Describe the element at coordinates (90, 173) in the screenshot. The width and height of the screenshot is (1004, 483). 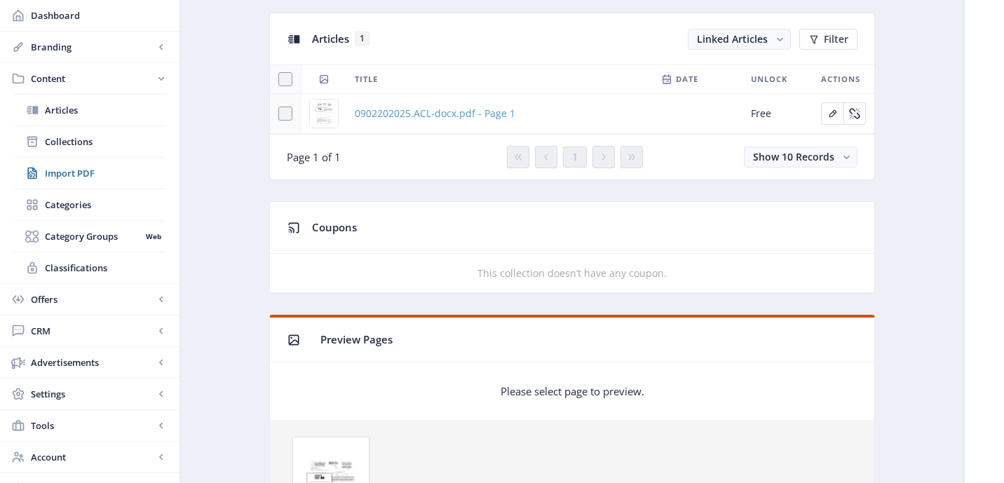
I see `a: Import PDF` at that location.